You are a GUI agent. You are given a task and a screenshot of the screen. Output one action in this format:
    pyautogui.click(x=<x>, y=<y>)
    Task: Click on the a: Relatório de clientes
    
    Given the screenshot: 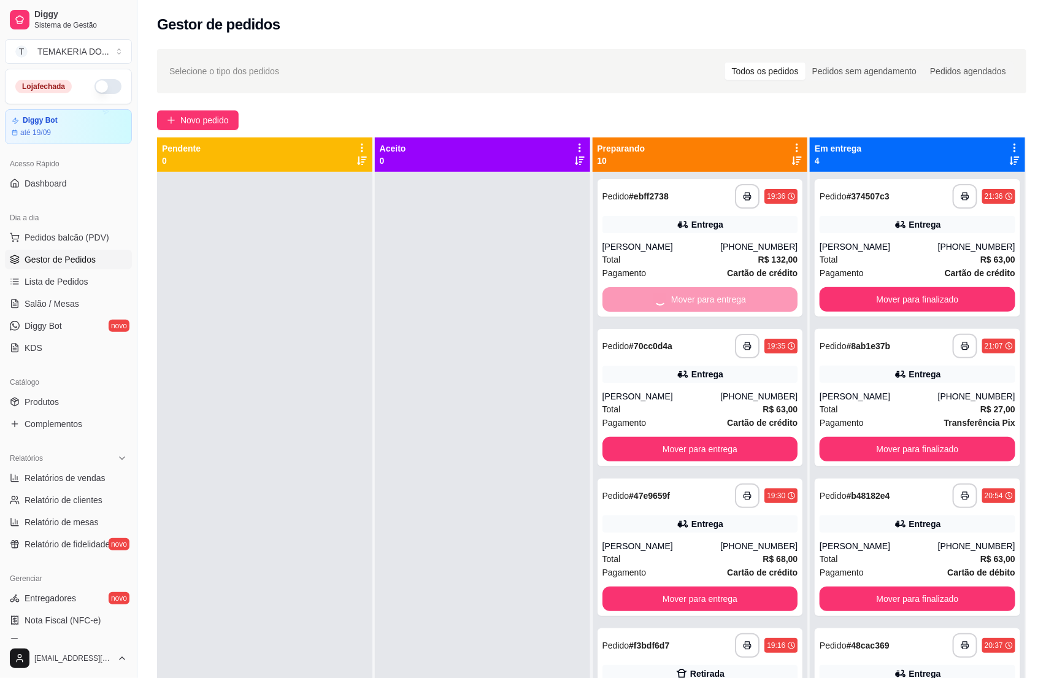 What is the action you would take?
    pyautogui.click(x=68, y=500)
    